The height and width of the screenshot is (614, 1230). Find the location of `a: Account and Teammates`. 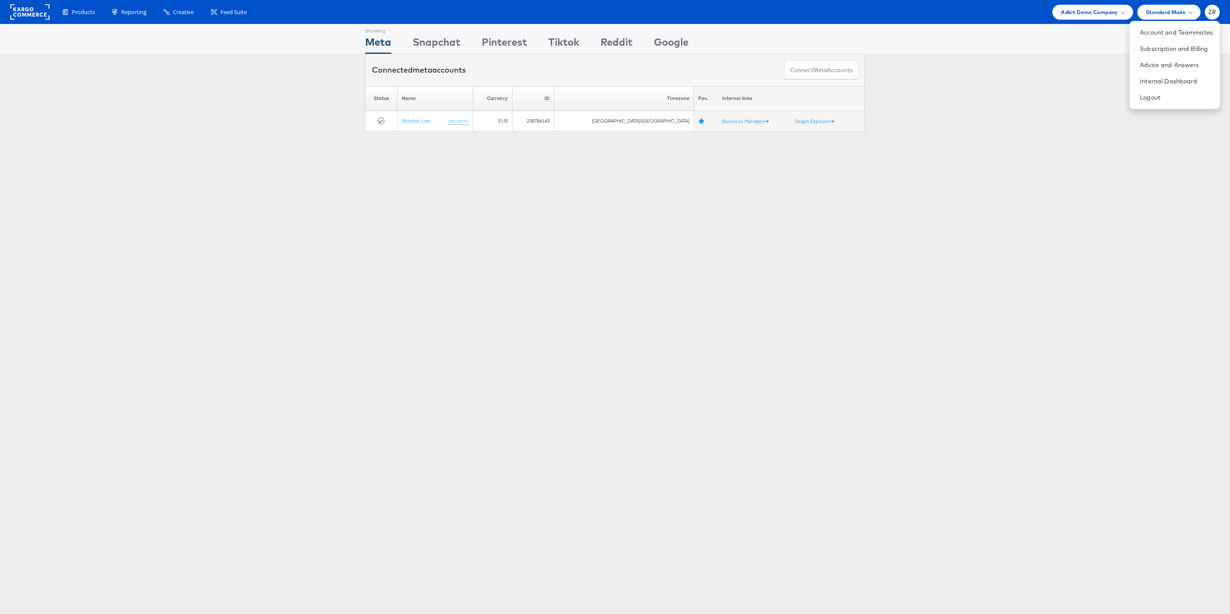

a: Account and Teammates is located at coordinates (1176, 32).